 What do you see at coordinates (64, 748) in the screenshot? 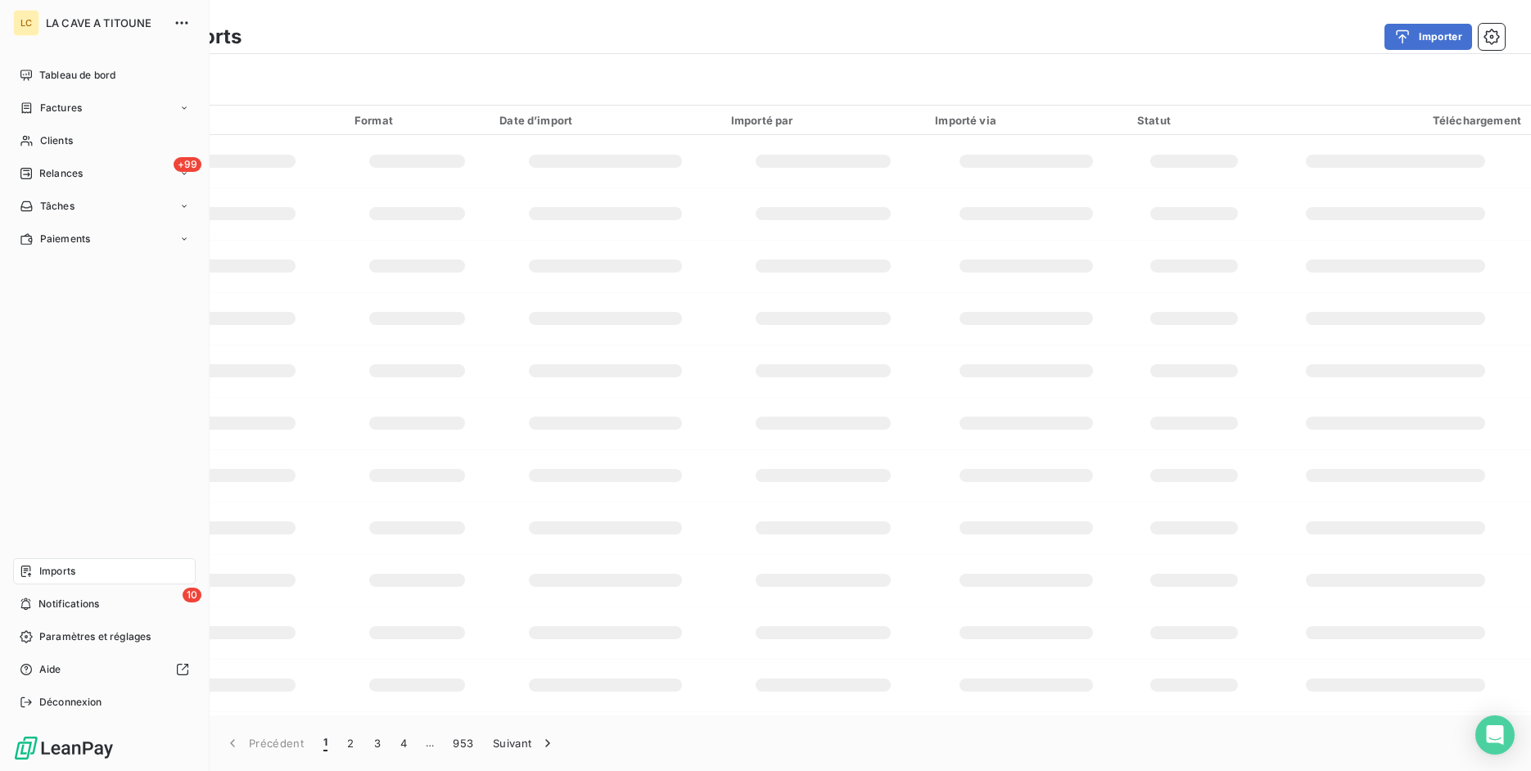
I see `img: Logo LeanPay` at bounding box center [64, 748].